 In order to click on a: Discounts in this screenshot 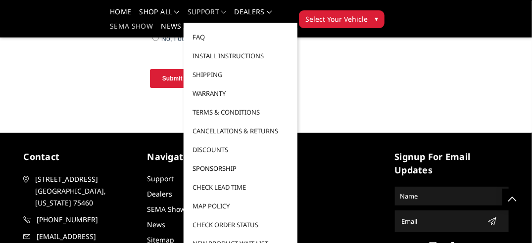, I will do `click(240, 150)`.